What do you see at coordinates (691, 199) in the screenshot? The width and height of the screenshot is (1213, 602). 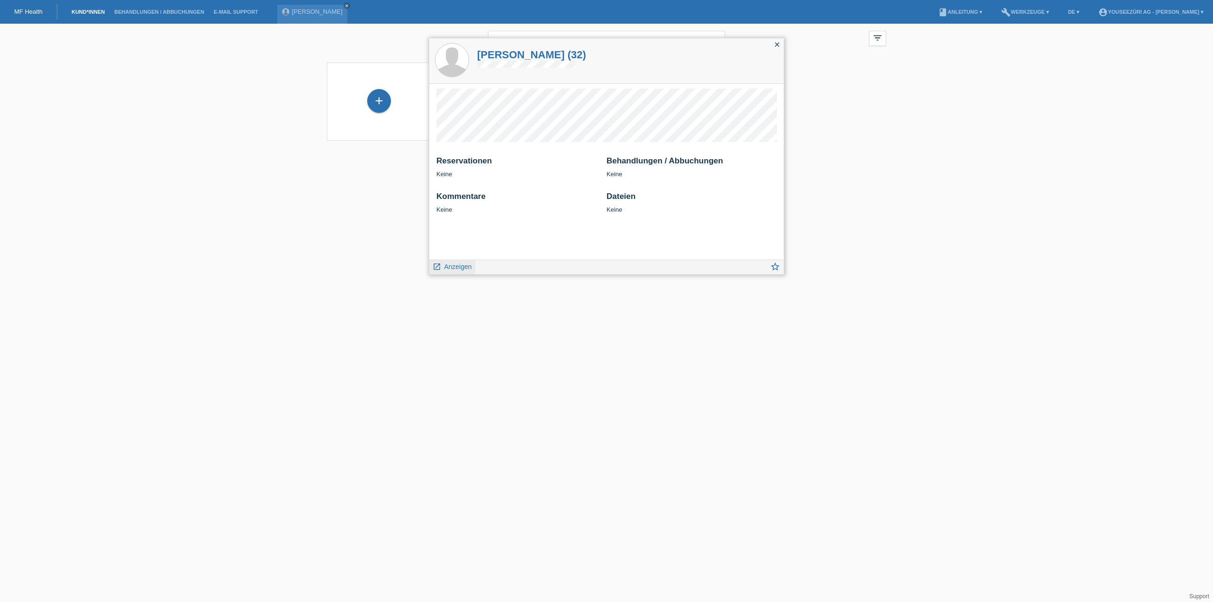 I see `h2: Dateien` at bounding box center [691, 199].